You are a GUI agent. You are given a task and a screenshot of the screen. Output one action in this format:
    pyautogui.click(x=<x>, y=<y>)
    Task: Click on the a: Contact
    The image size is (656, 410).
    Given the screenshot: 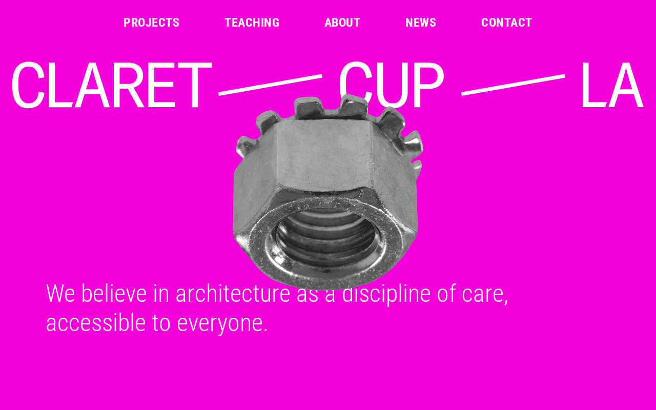 What is the action you would take?
    pyautogui.click(x=506, y=23)
    